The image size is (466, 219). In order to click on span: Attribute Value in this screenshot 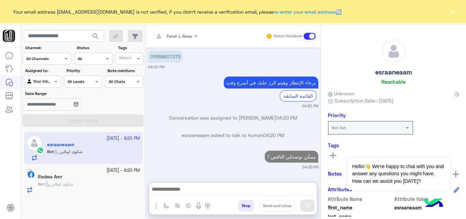, I will do `click(427, 199)`.